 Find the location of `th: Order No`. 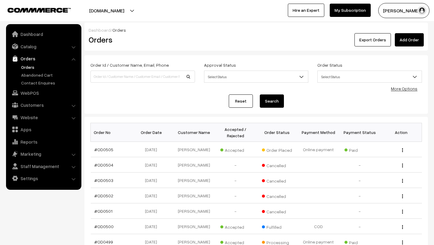

th: Order No is located at coordinates (111, 132).